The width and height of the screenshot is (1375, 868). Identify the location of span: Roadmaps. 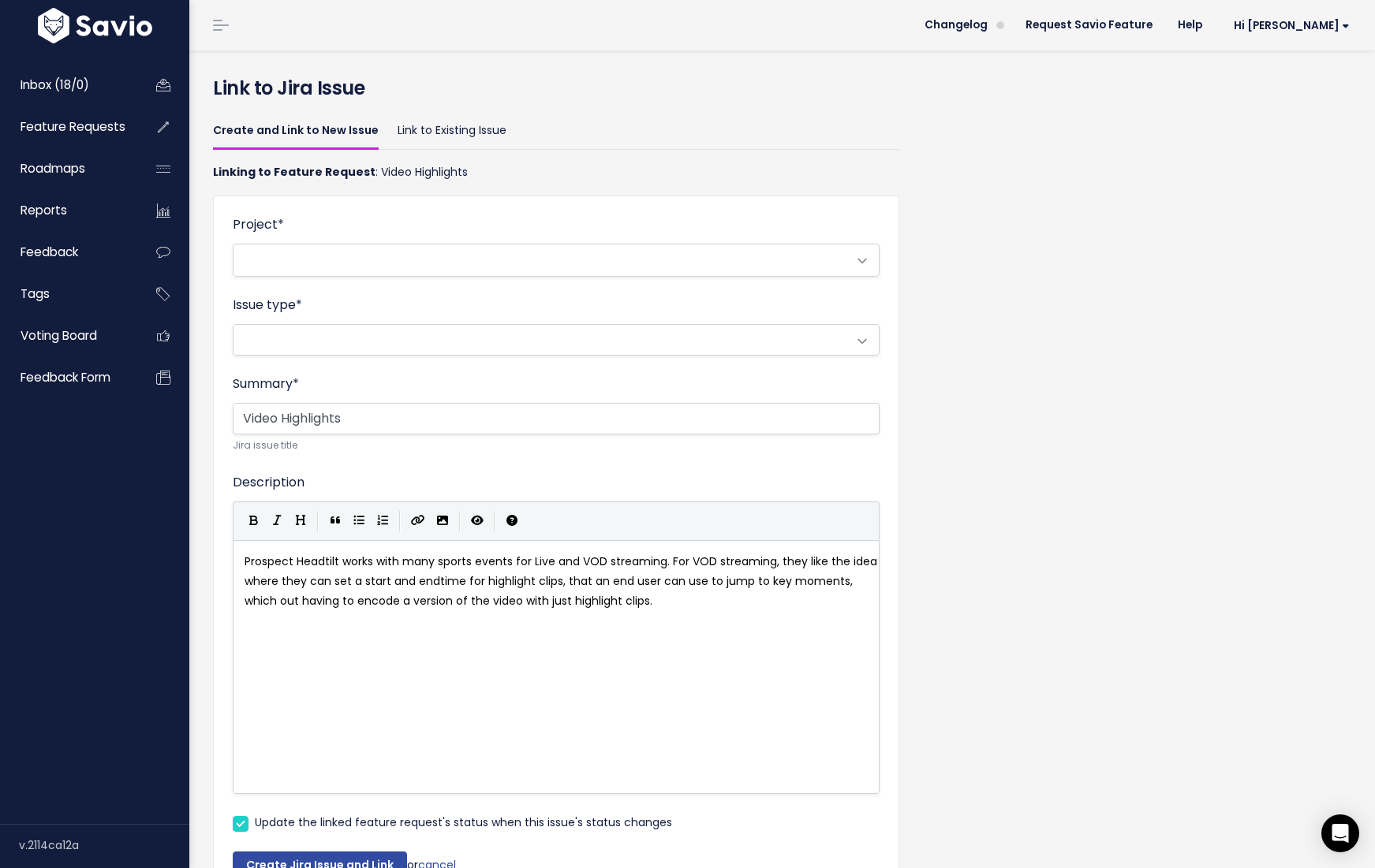
(53, 168).